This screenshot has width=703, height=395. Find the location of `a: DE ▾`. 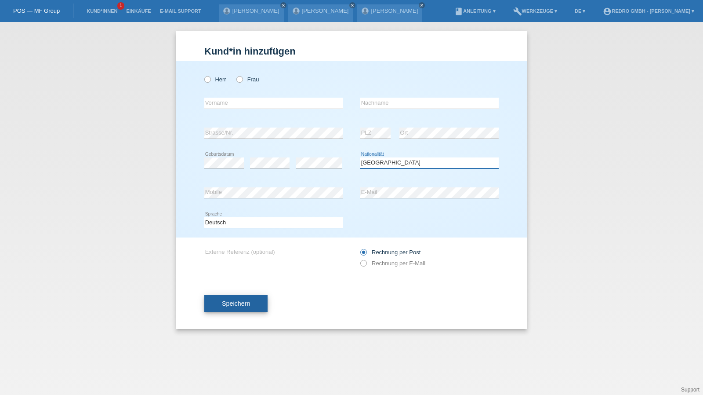

a: DE ▾ is located at coordinates (580, 11).